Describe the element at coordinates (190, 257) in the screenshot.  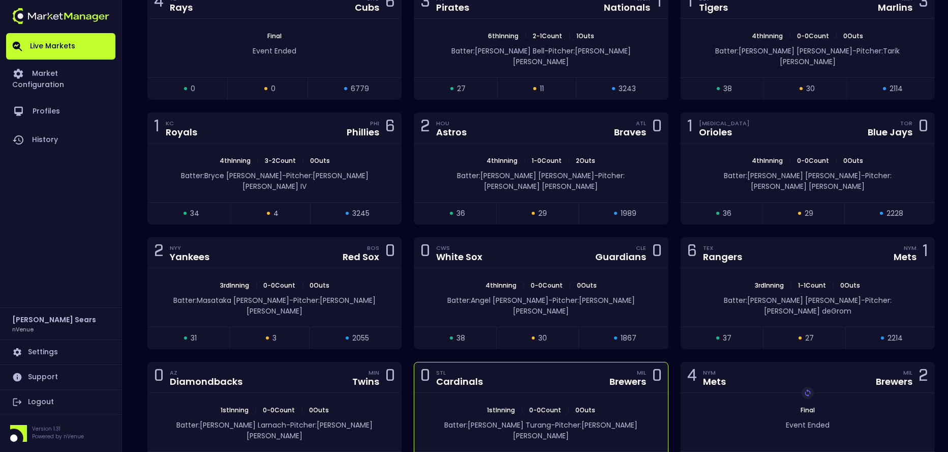
I see `div: Yankees` at that location.